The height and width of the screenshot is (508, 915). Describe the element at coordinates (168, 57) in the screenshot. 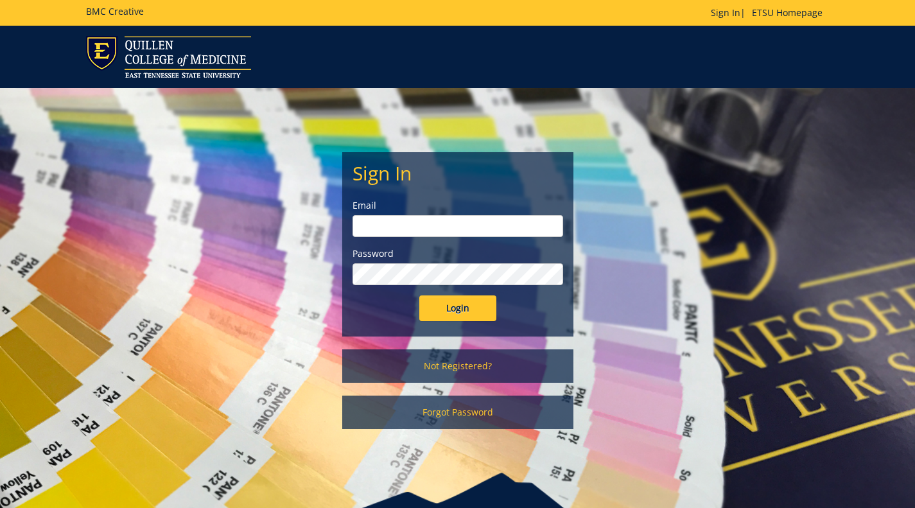

I see `img: ETSU logo` at that location.